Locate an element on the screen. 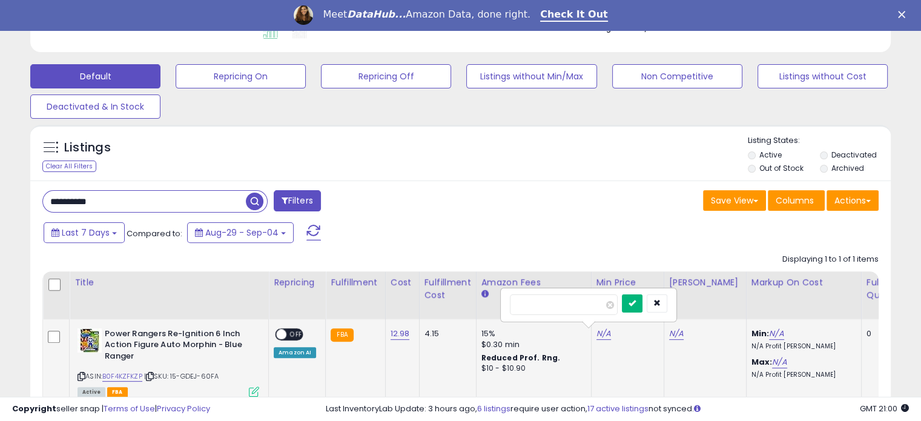  a: 12.98 is located at coordinates (400, 334).